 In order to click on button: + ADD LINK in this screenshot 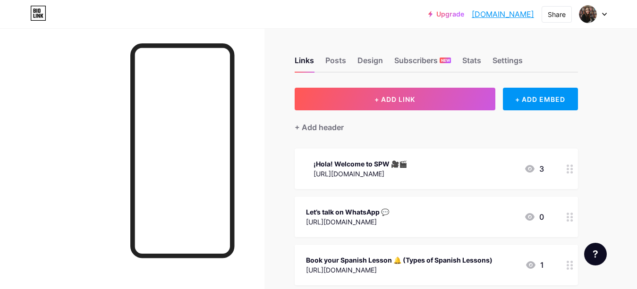, I will do `click(395, 99)`.